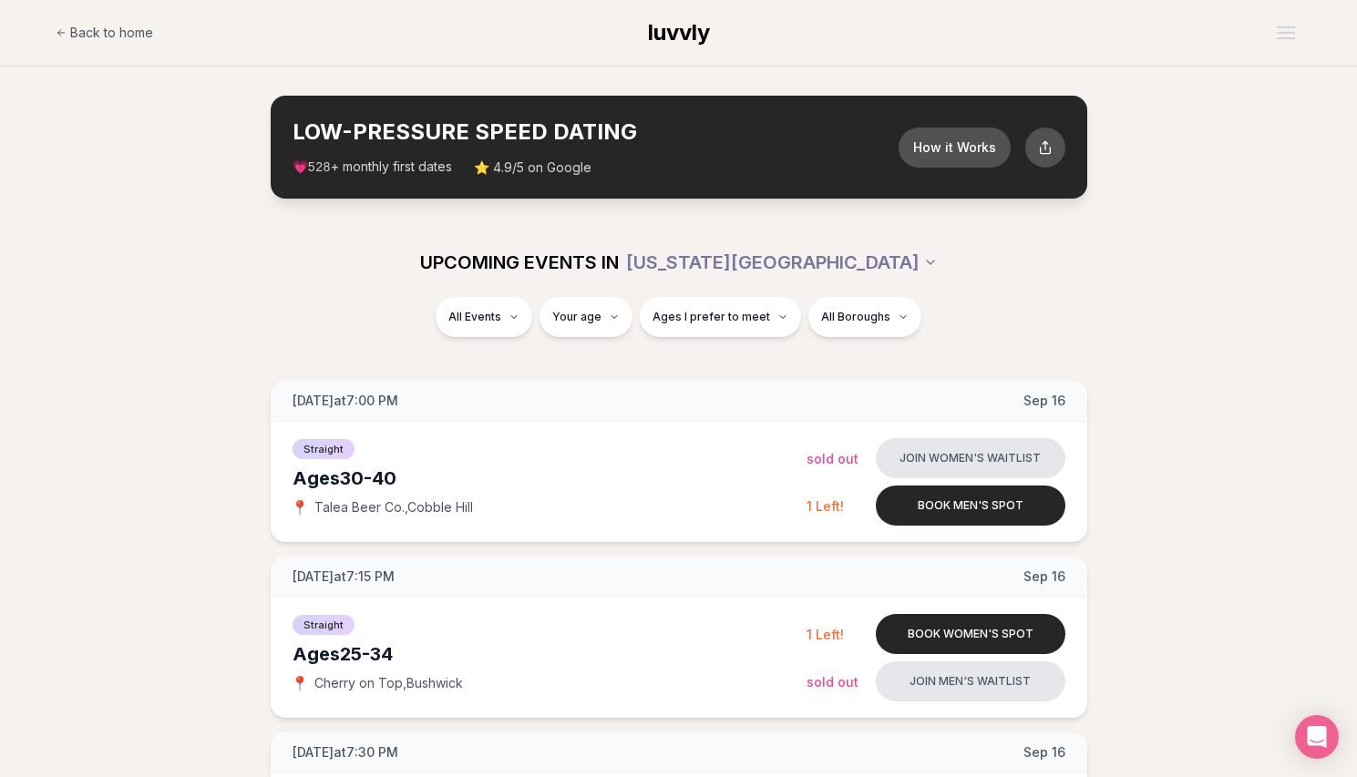  I want to click on span: Talea Beer Co. , Cobble Hill, so click(394, 508).